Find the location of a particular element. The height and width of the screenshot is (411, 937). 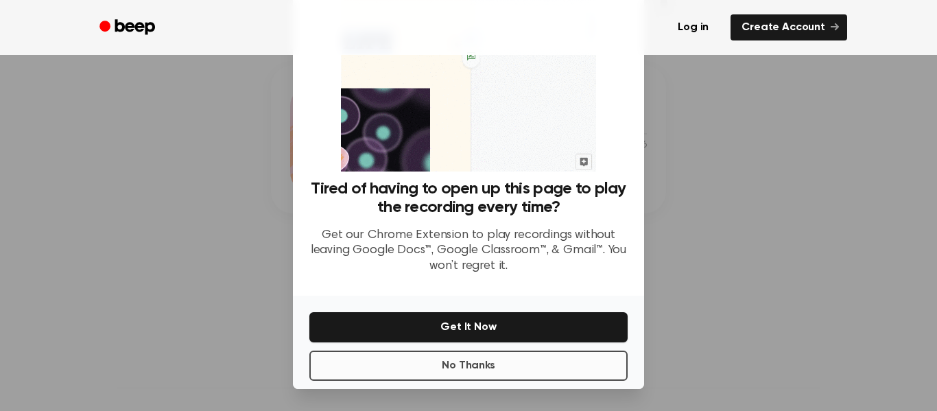

button: No Thanks is located at coordinates (469, 366).